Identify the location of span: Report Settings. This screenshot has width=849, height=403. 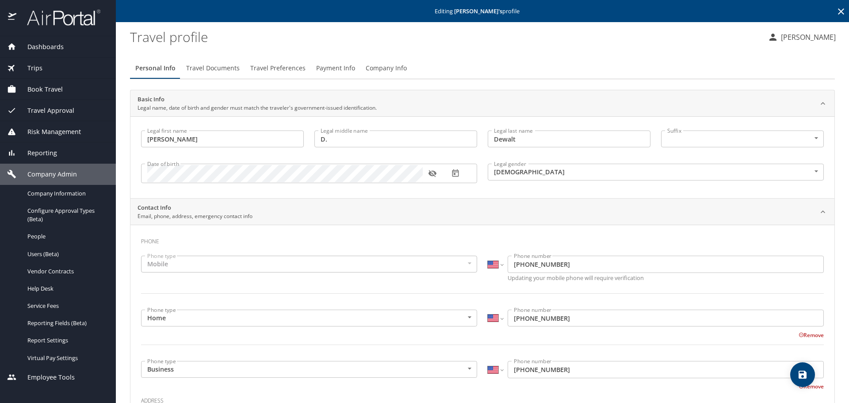
(66, 340).